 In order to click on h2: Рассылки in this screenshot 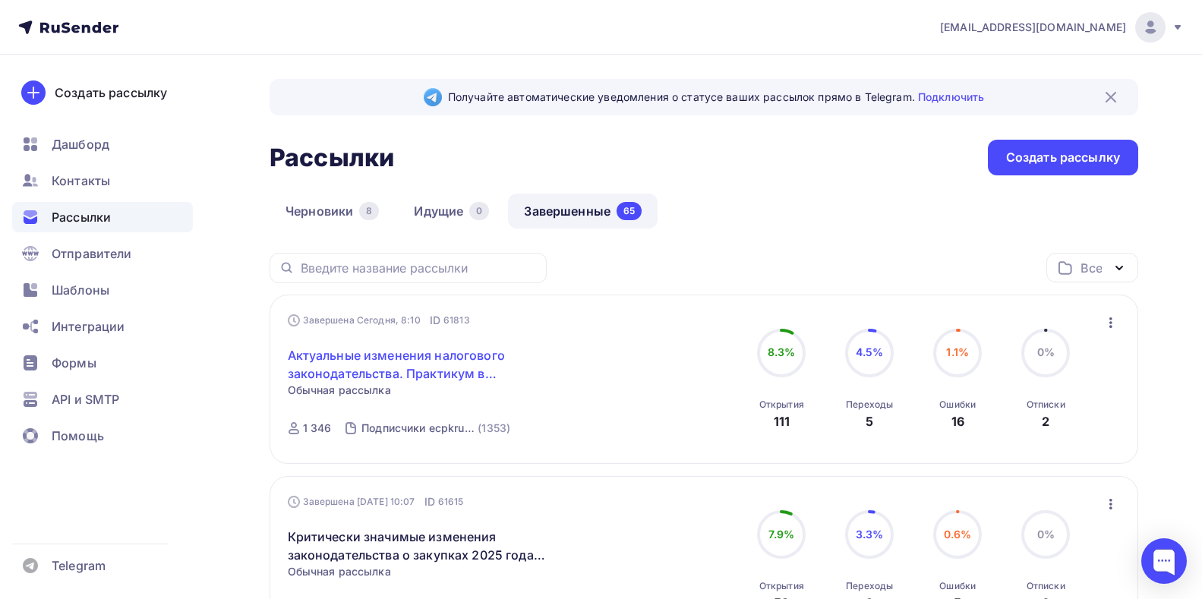, I will do `click(332, 158)`.